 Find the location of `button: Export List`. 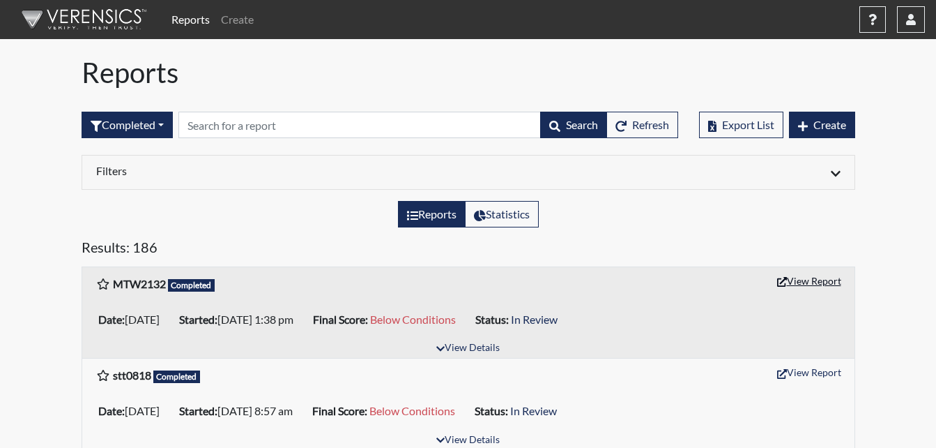

button: Export List is located at coordinates (741, 125).